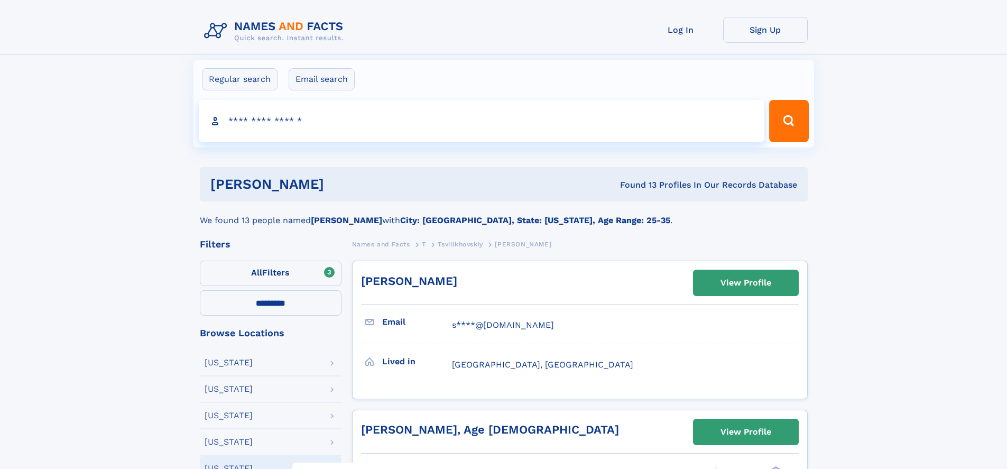  What do you see at coordinates (417, 362) in the screenshot?
I see `h3: Lived in` at bounding box center [417, 362].